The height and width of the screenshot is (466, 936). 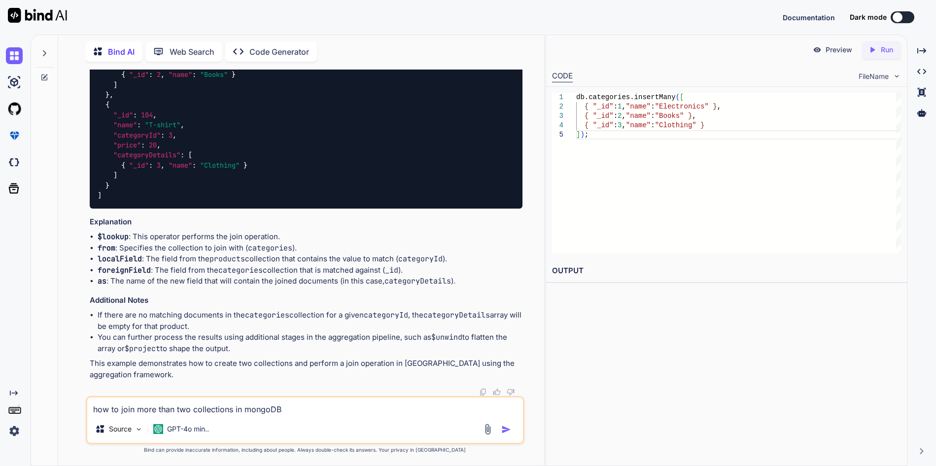 I want to click on li: If there are no matching documents in the collection for a given , the array will be empty for th..., so click(x=310, y=320).